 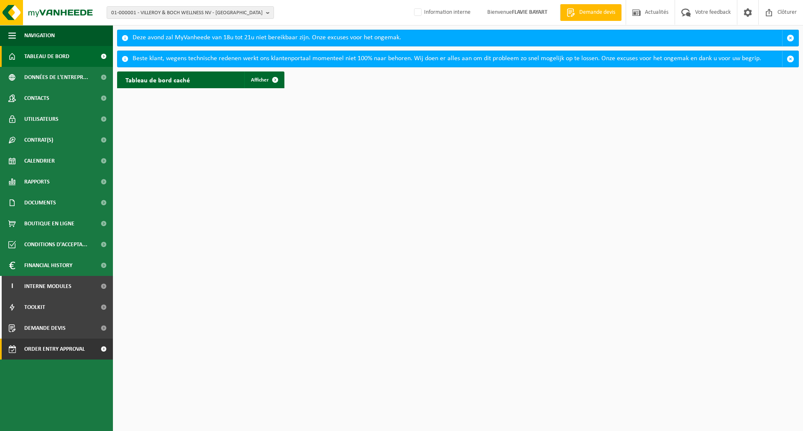 What do you see at coordinates (48, 287) in the screenshot?
I see `span: Interne modules` at bounding box center [48, 287].